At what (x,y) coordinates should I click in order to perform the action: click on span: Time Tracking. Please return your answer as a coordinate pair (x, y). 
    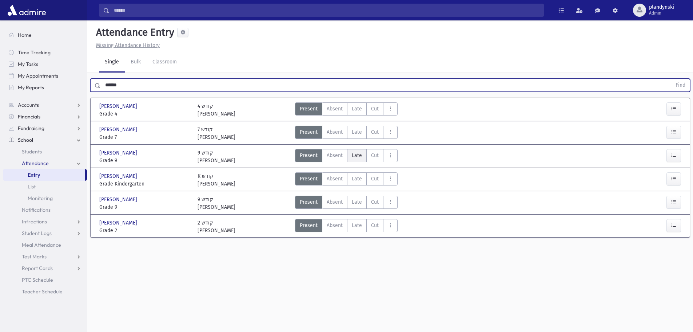
    Looking at the image, I should click on (34, 52).